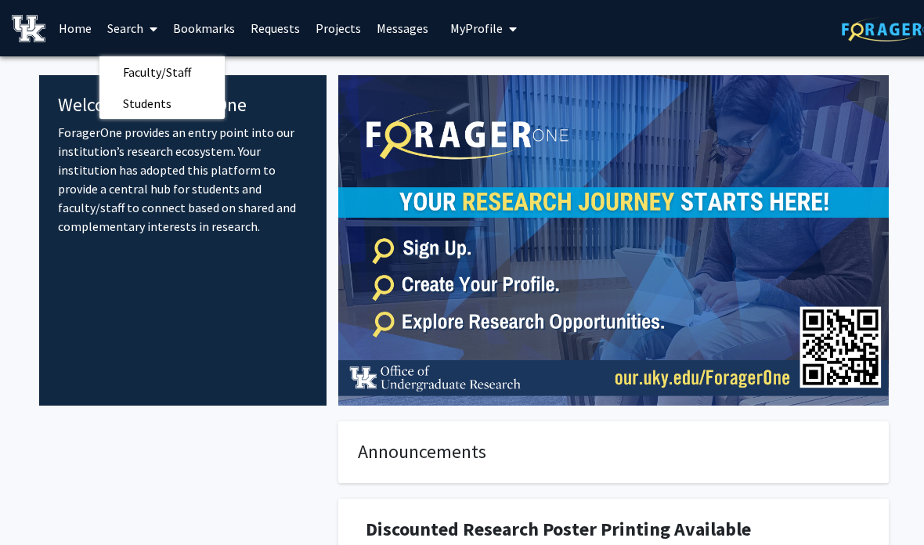 The image size is (924, 545). I want to click on span: Faculty/Staff, so click(157, 72).